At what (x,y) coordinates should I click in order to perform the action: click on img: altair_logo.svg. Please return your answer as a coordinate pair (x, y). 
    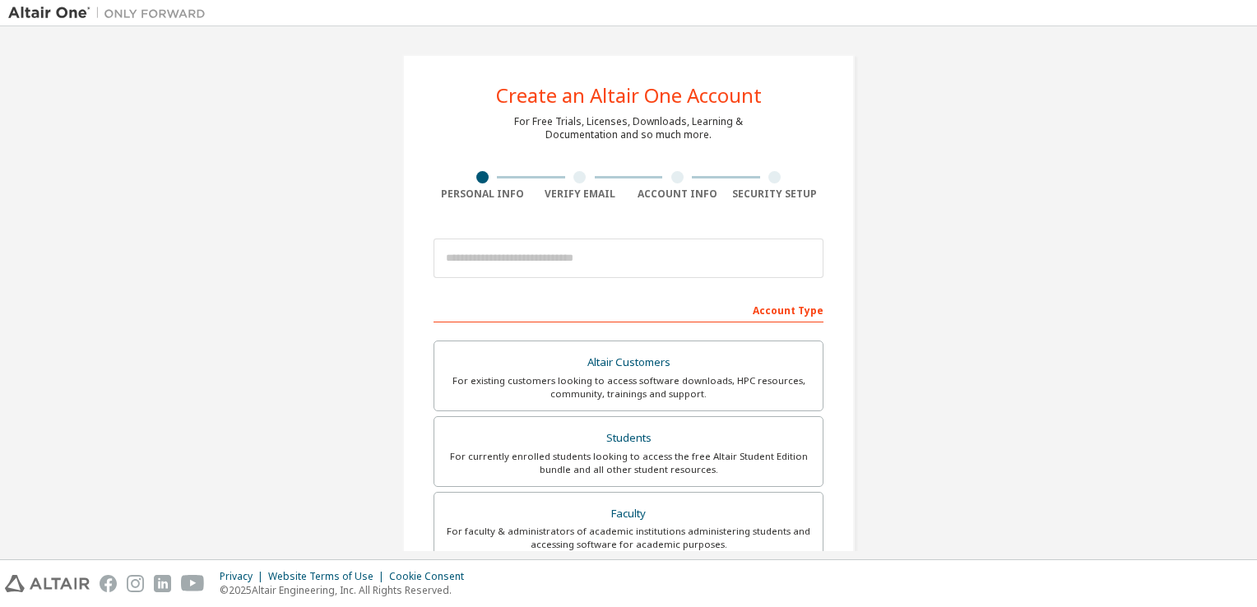
    Looking at the image, I should click on (47, 583).